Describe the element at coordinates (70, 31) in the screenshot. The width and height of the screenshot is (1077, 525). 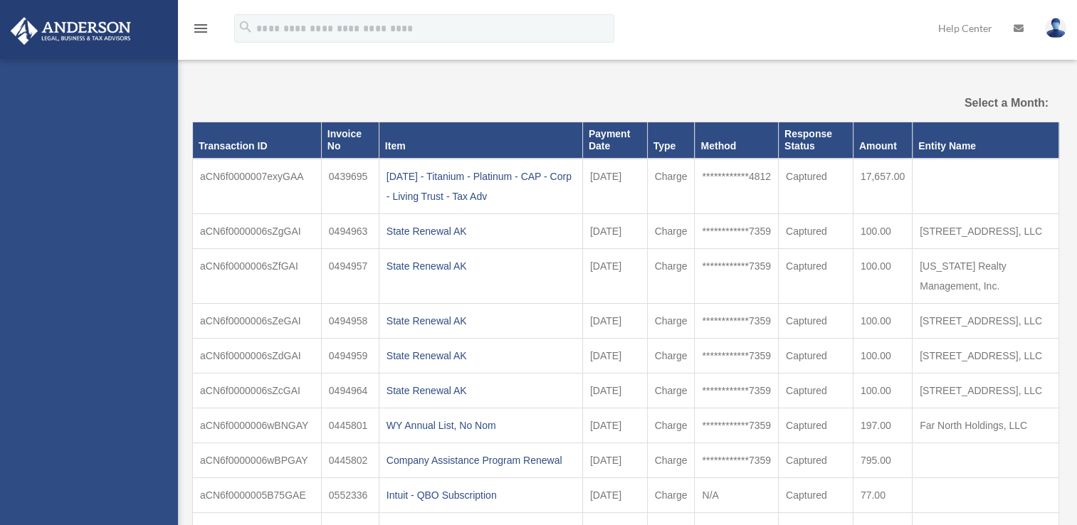
I see `img: Anderson Advisors Platinum Portal` at that location.